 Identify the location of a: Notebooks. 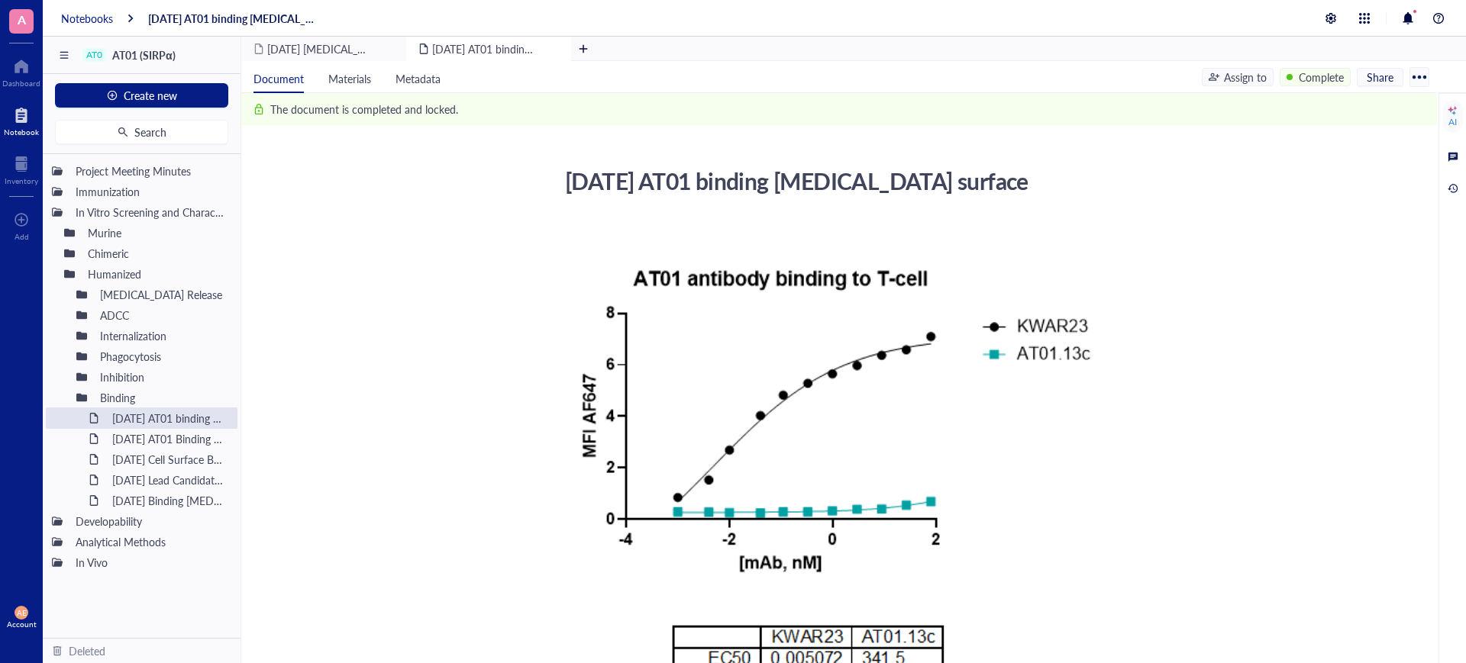
(87, 18).